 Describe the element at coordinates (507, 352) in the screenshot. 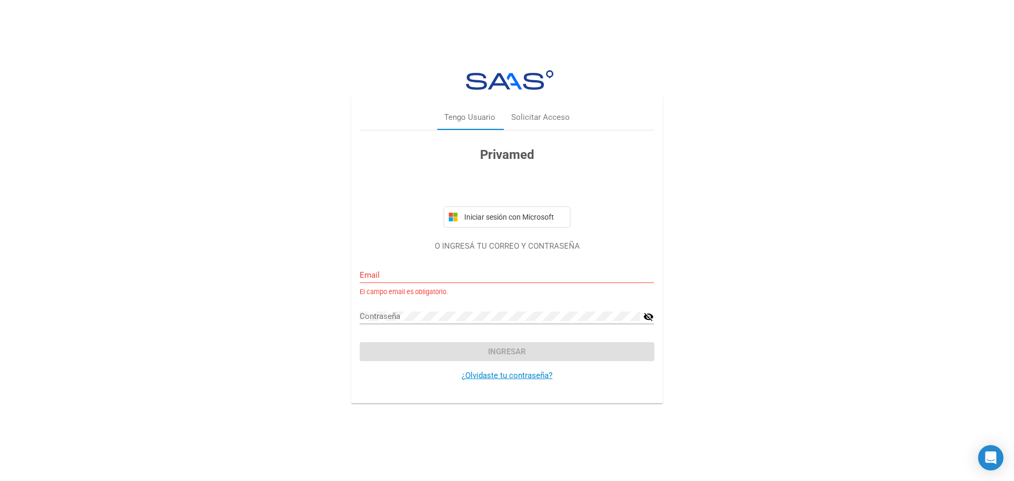

I see `span: Ingresar` at that location.